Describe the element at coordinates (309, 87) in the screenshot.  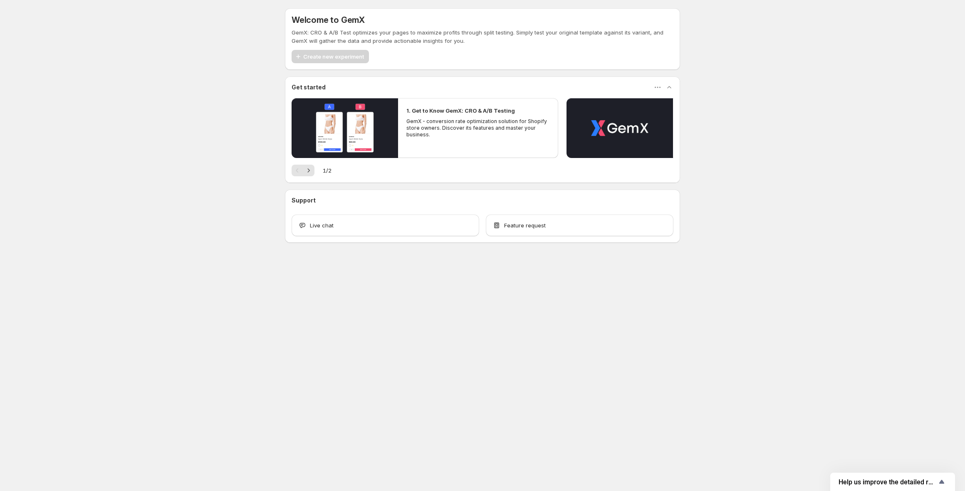
I see `h3: Get started` at that location.